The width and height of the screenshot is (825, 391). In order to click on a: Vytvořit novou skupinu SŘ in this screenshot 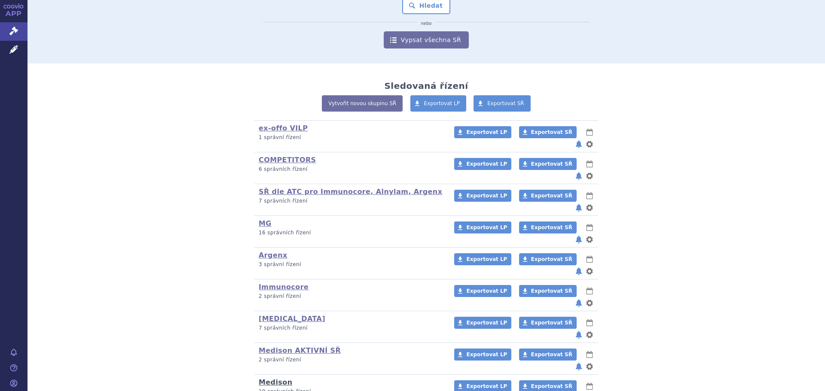, I will do `click(362, 104)`.